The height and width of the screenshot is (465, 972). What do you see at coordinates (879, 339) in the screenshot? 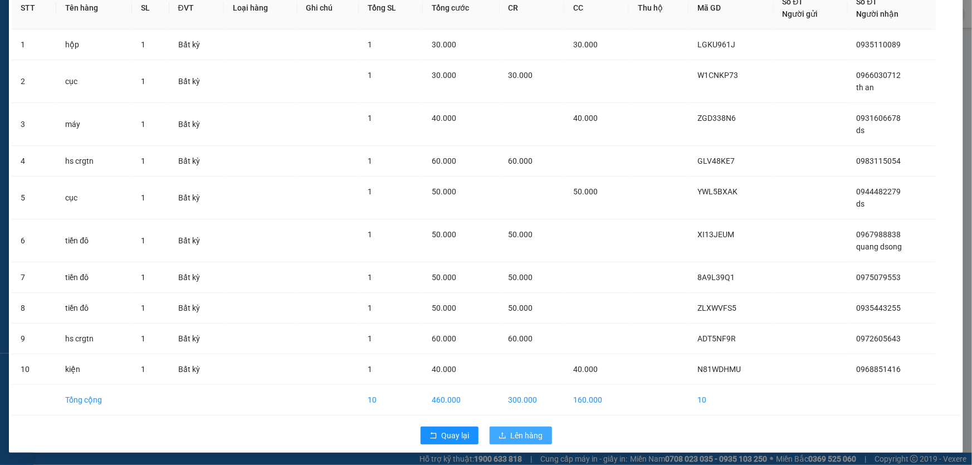
I see `span: 0972605643` at bounding box center [879, 339].